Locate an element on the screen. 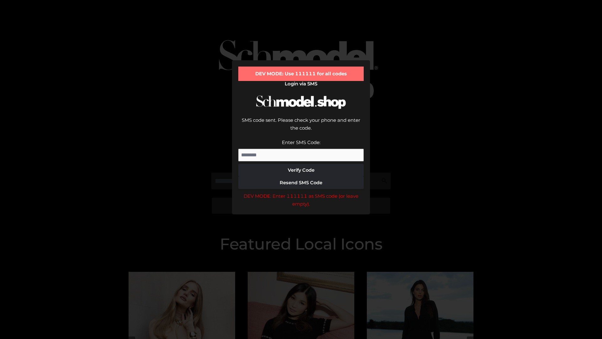 The height and width of the screenshot is (339, 602). h2: Login via SMS is located at coordinates (301, 84).